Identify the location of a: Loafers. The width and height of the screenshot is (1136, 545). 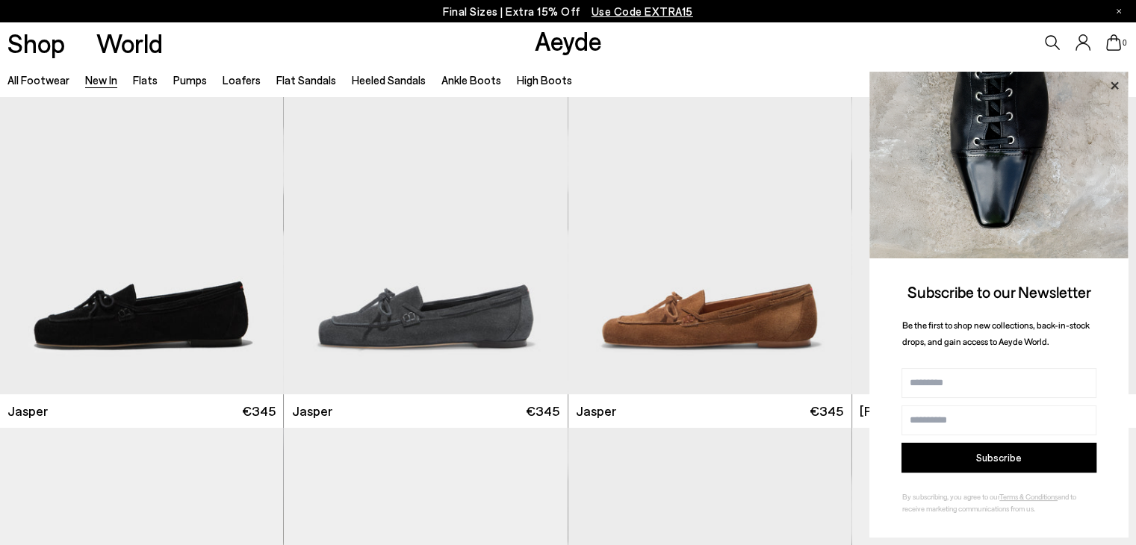
(241, 80).